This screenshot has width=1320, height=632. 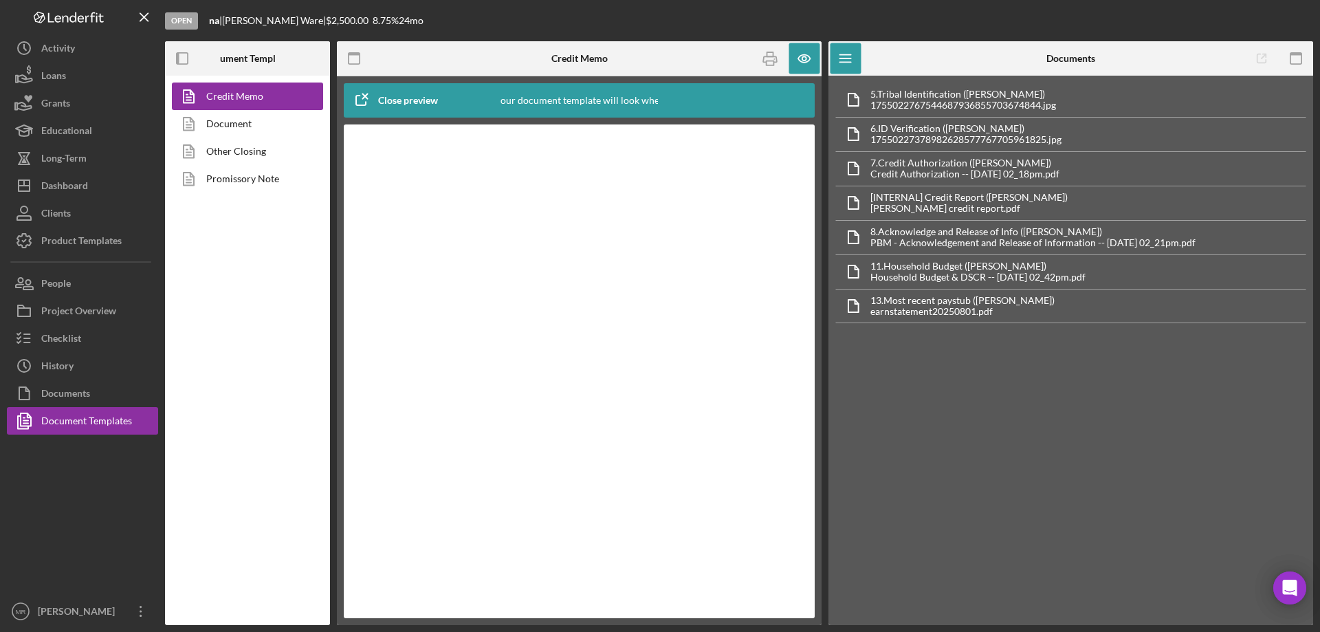 I want to click on text: MR, so click(x=21, y=611).